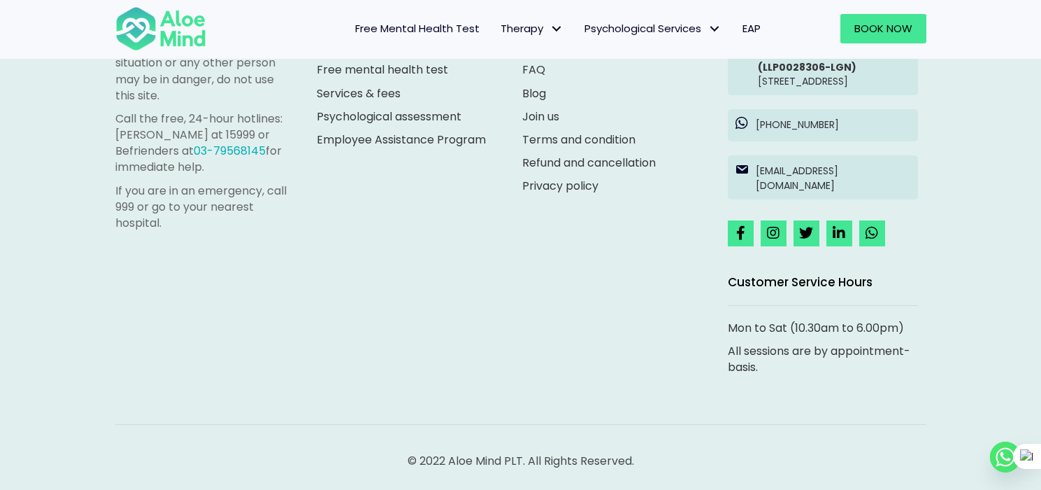 Image resolution: width=1041 pixels, height=490 pixels. What do you see at coordinates (800, 282) in the screenshot?
I see `span: Customer Service Hours` at bounding box center [800, 282].